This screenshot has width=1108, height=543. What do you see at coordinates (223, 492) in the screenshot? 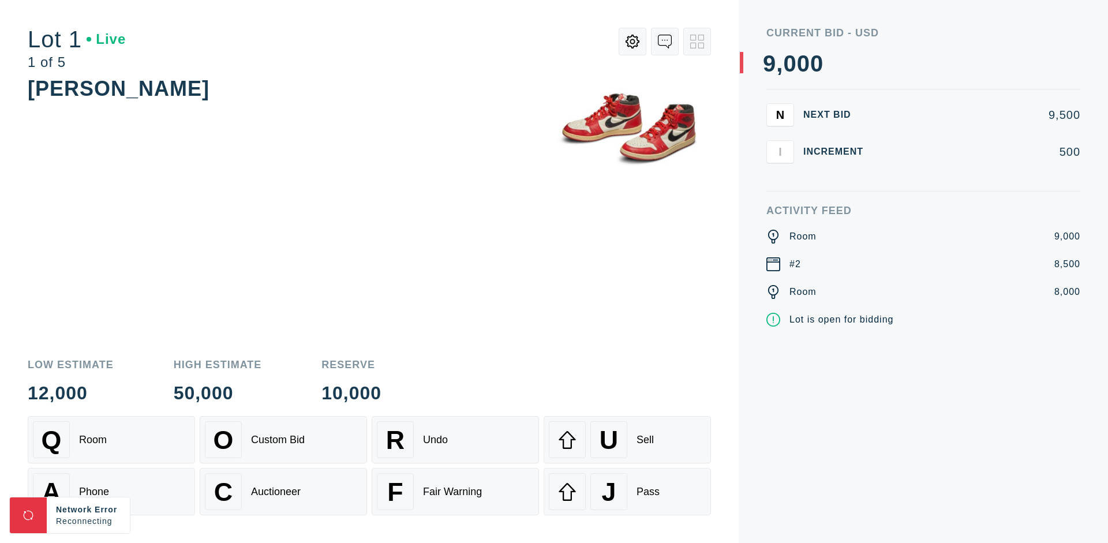
I see `span: C` at bounding box center [223, 492].